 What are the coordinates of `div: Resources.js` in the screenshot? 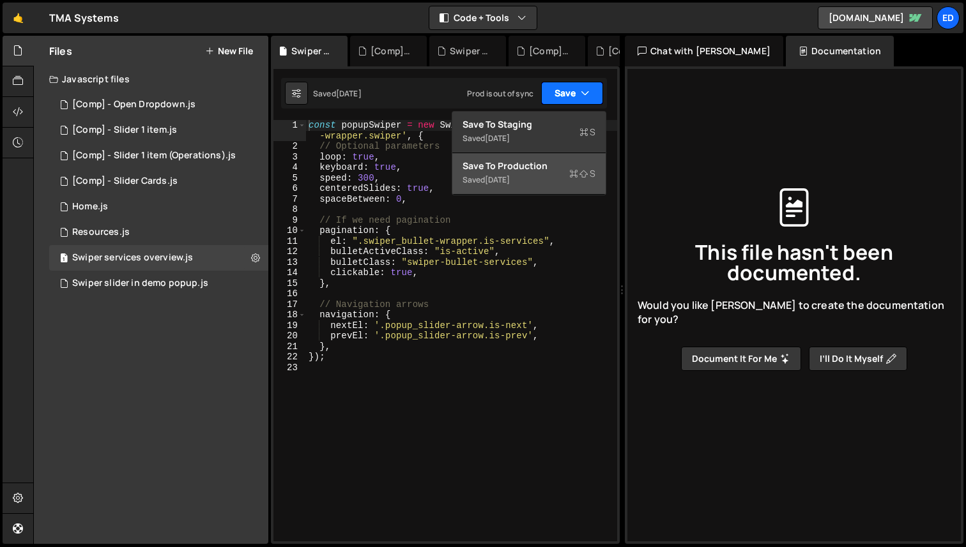 It's located at (101, 233).